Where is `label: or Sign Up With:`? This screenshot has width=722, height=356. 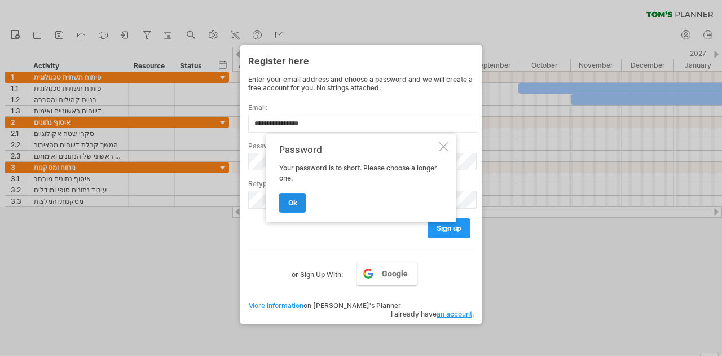 label: or Sign Up With: is located at coordinates (317, 271).